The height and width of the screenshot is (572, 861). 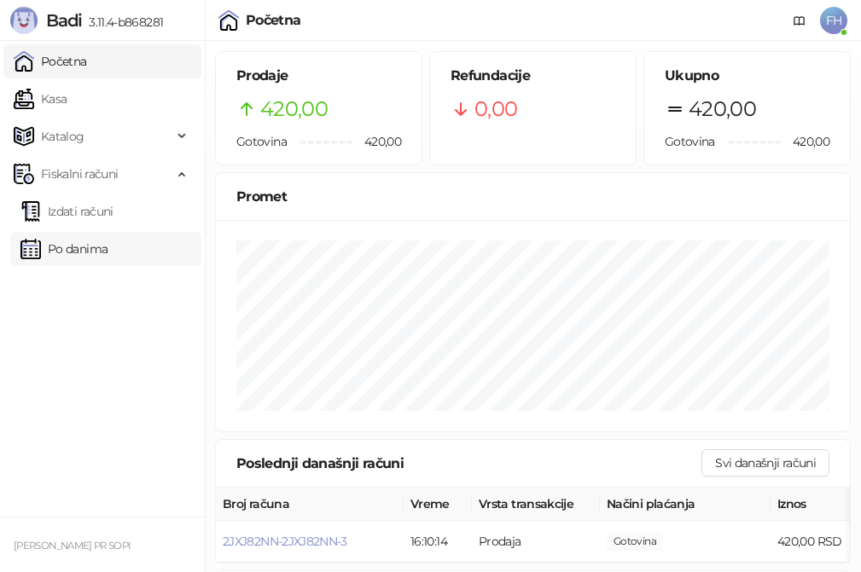 I want to click on td: 16:10:14, so click(x=438, y=542).